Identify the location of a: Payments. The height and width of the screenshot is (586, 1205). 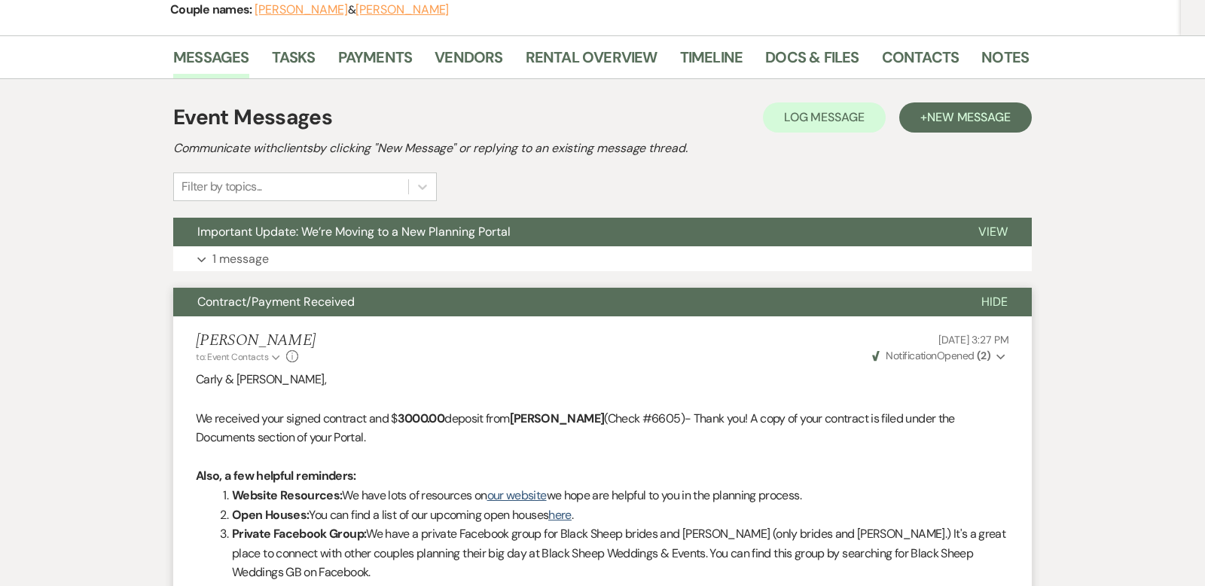
(375, 62).